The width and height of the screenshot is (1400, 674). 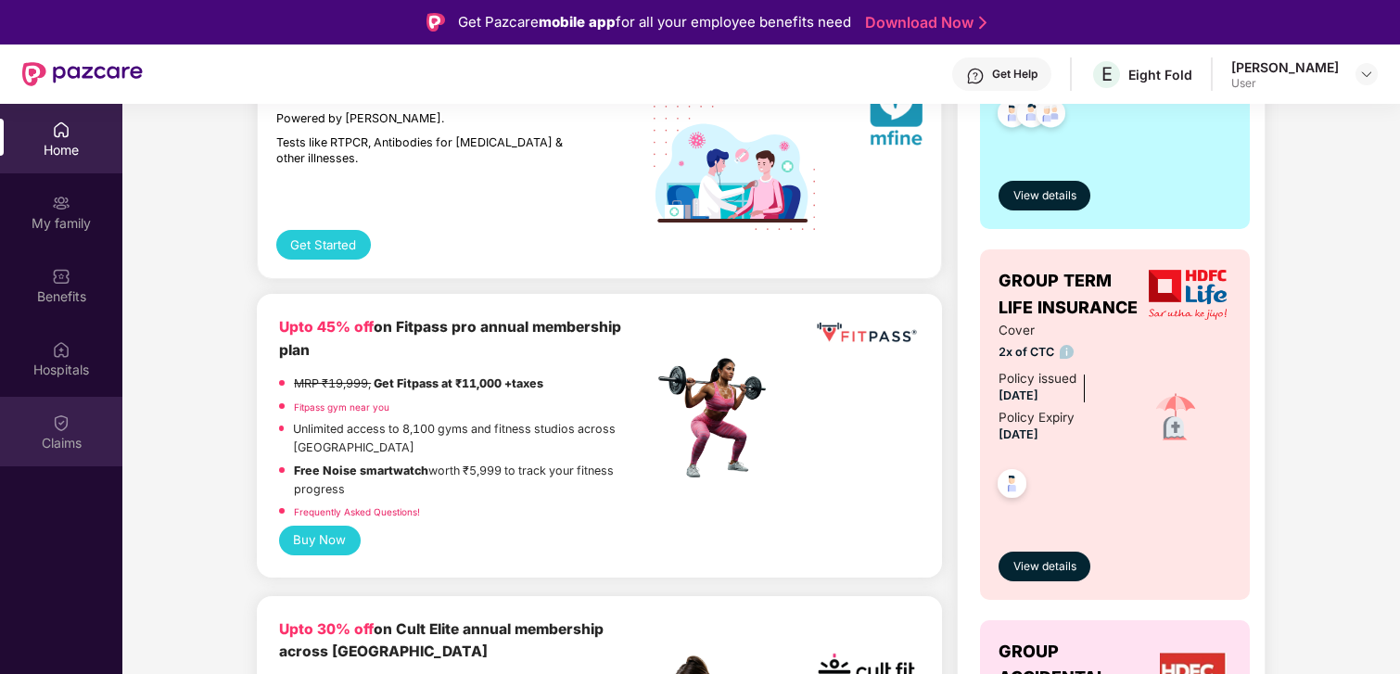 What do you see at coordinates (341, 407) in the screenshot?
I see `a: Fitpass gym near you` at bounding box center [341, 407].